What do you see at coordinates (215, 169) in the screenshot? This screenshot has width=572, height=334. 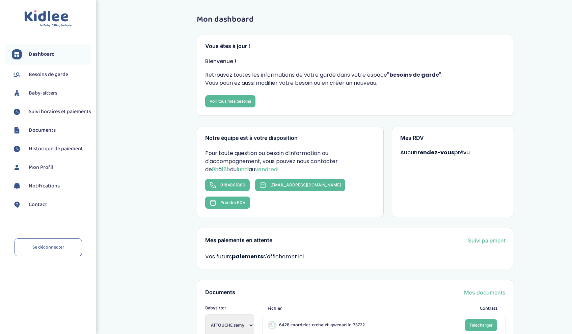 I see `span: 9h` at bounding box center [215, 169].